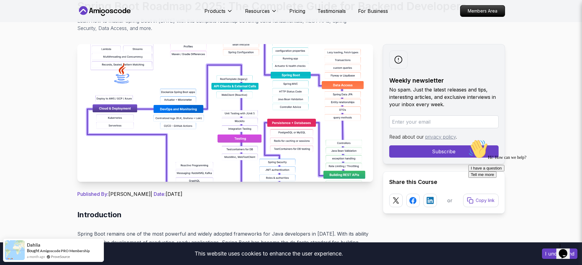 This screenshot has width=582, height=265. I want to click on a: Testimonials, so click(332, 11).